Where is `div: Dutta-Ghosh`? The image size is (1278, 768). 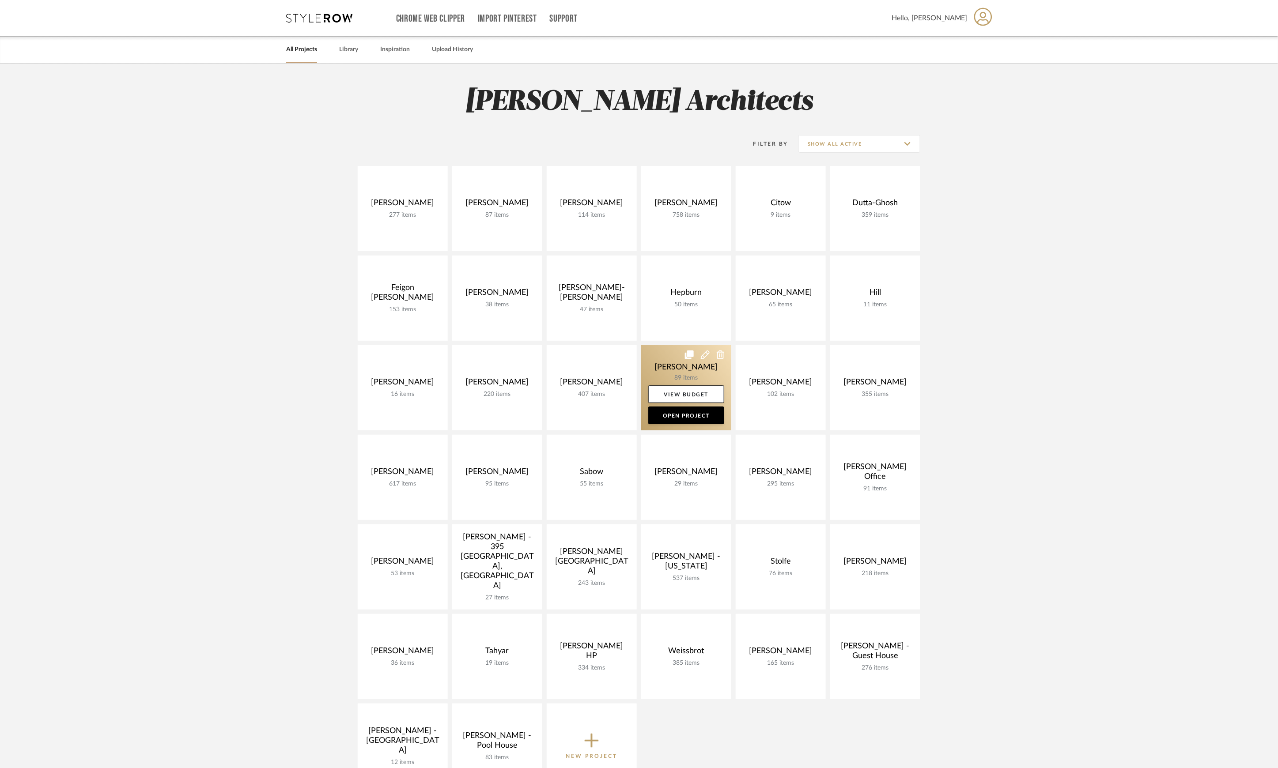
div: Dutta-Ghosh is located at coordinates (875, 205).